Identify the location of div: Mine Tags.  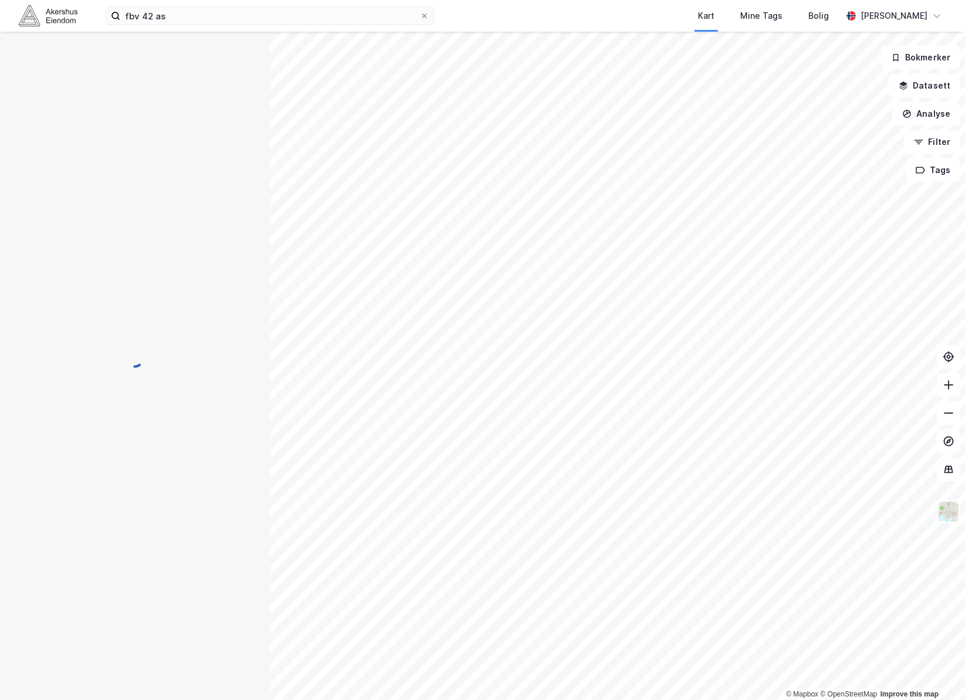
(761, 16).